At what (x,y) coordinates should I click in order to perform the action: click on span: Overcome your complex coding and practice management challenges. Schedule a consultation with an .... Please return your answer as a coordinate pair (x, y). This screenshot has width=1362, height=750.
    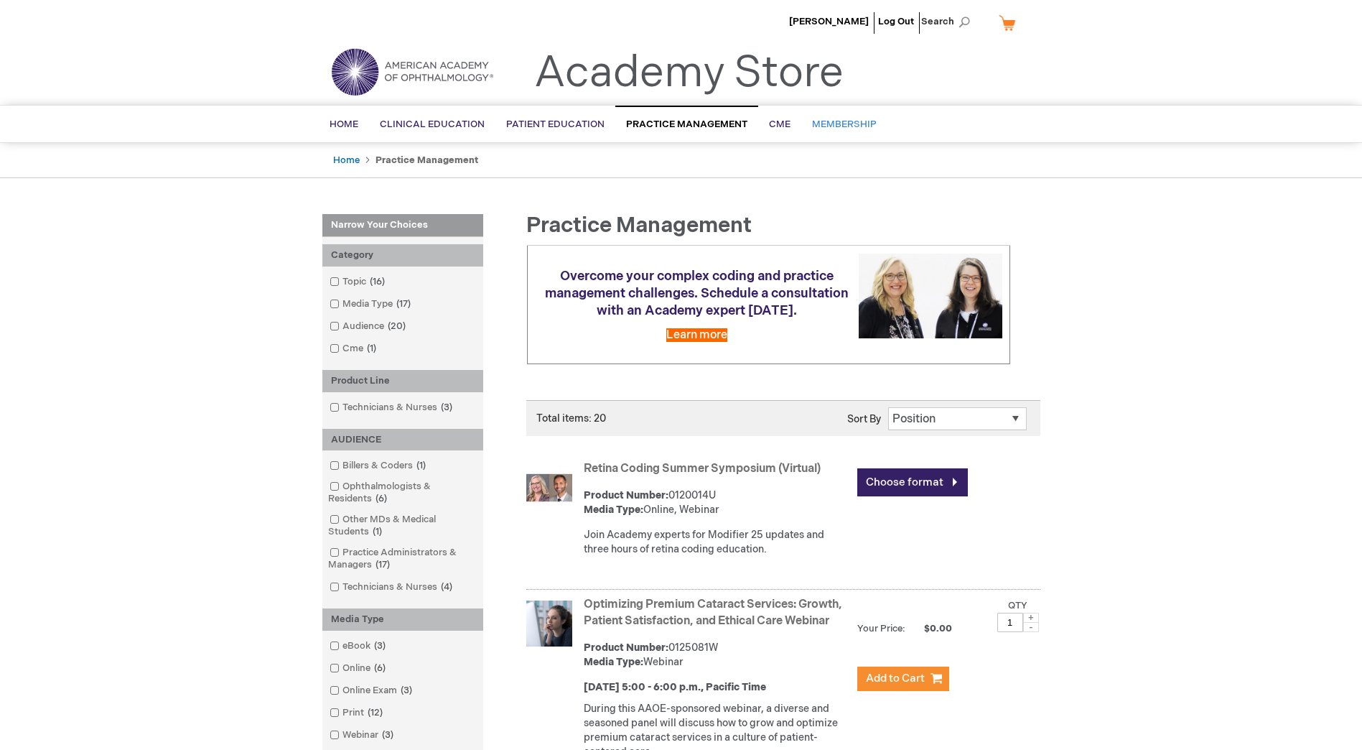
    Looking at the image, I should click on (697, 293).